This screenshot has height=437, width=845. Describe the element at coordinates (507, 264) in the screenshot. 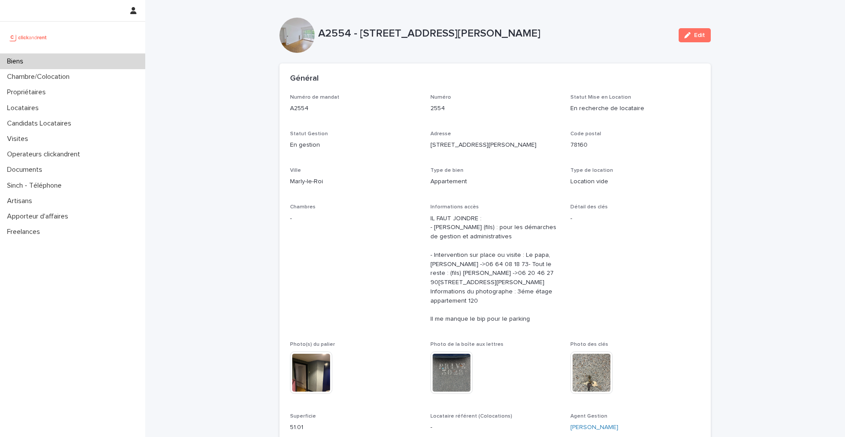

I see `ringoverc2c-84e06f14122c: Call with Ringover` at that location.